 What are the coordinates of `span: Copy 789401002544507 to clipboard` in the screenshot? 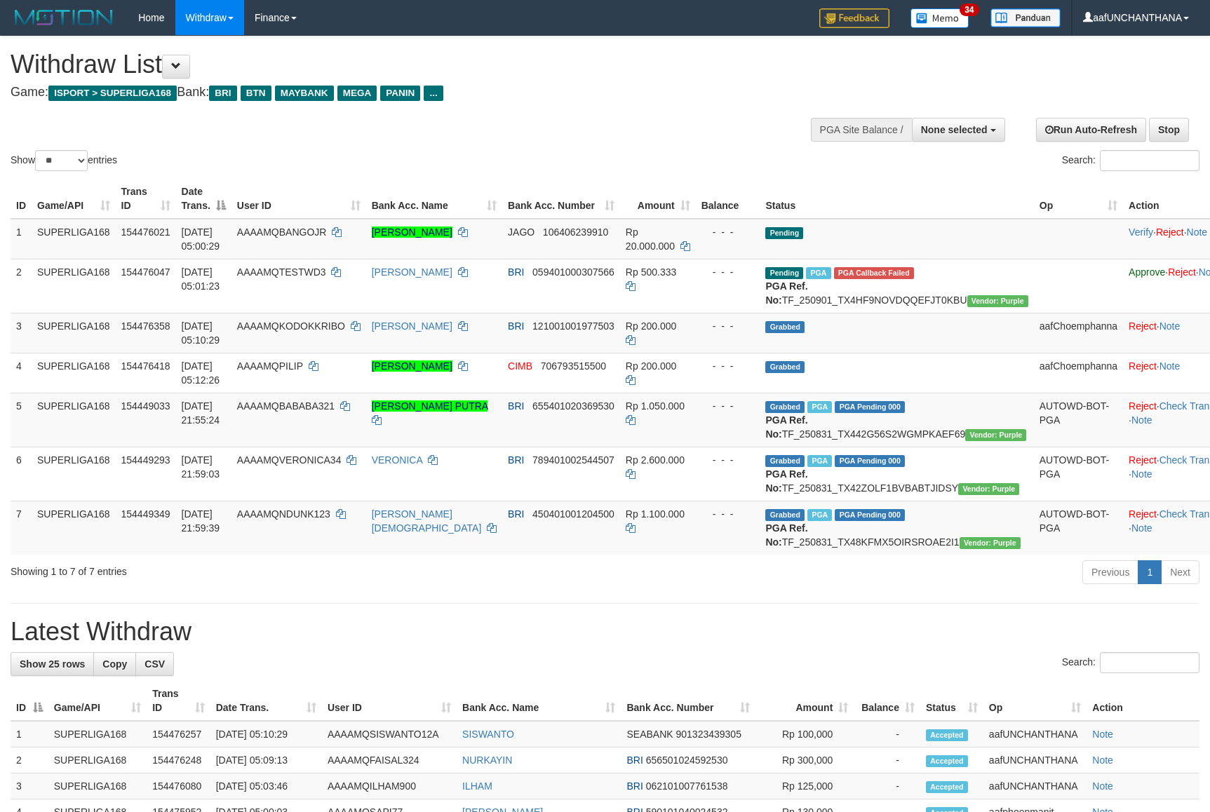 It's located at (573, 460).